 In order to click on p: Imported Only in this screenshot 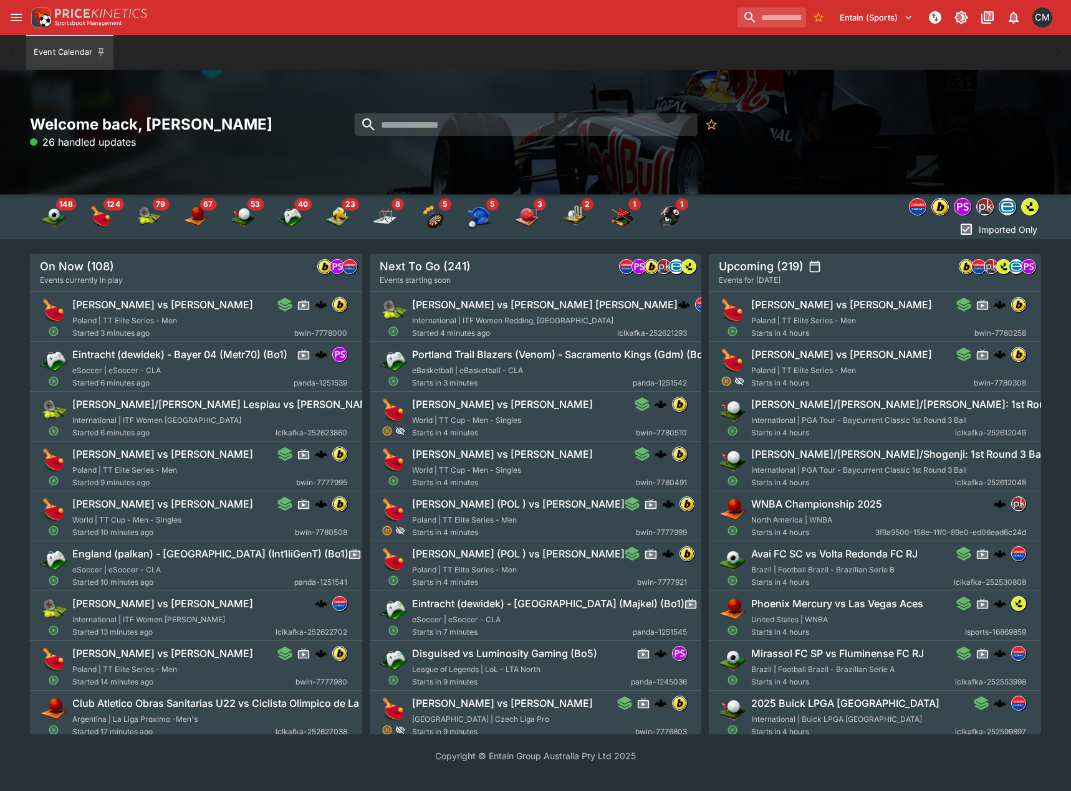, I will do `click(1008, 229)`.